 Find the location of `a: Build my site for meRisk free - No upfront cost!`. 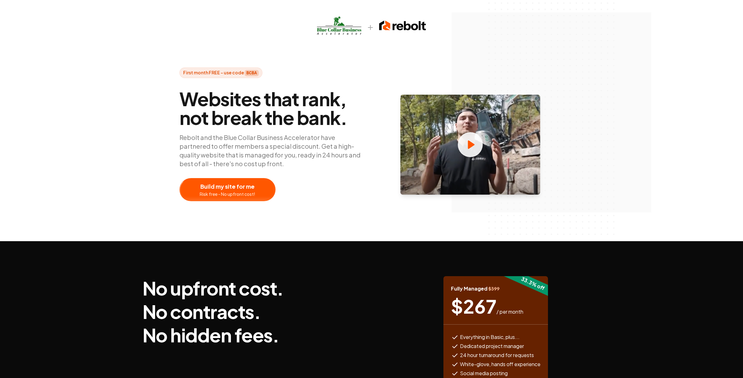

a: Build my site for meRisk free - No upfront cost! is located at coordinates (259, 189).